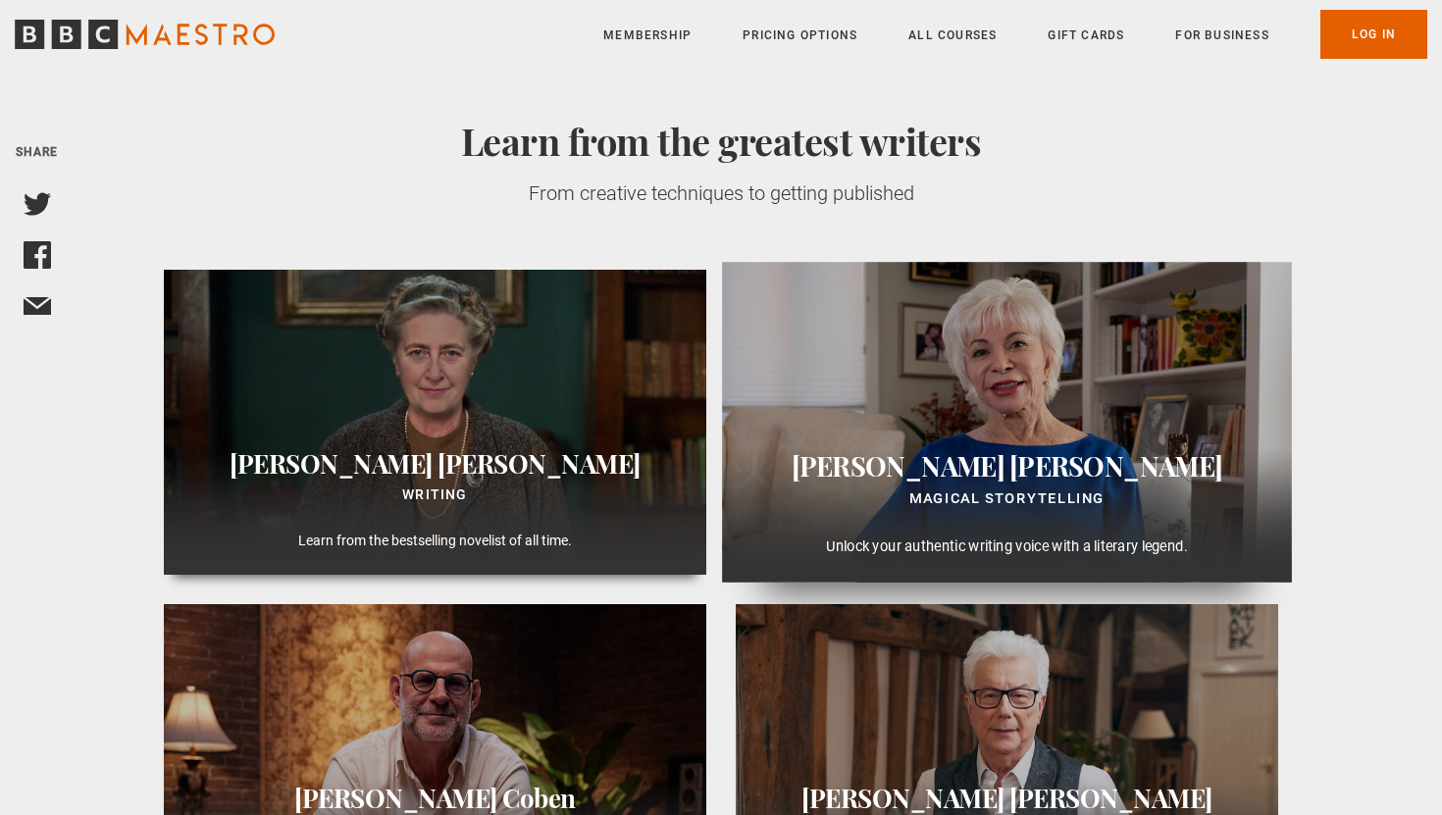 The width and height of the screenshot is (1442, 815). What do you see at coordinates (1015, 34) in the screenshot?
I see `nav: Primary` at bounding box center [1015, 34].